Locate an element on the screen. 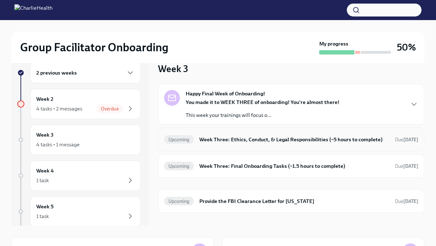  a: Week 34 tasks • 1 message is located at coordinates (79, 140).